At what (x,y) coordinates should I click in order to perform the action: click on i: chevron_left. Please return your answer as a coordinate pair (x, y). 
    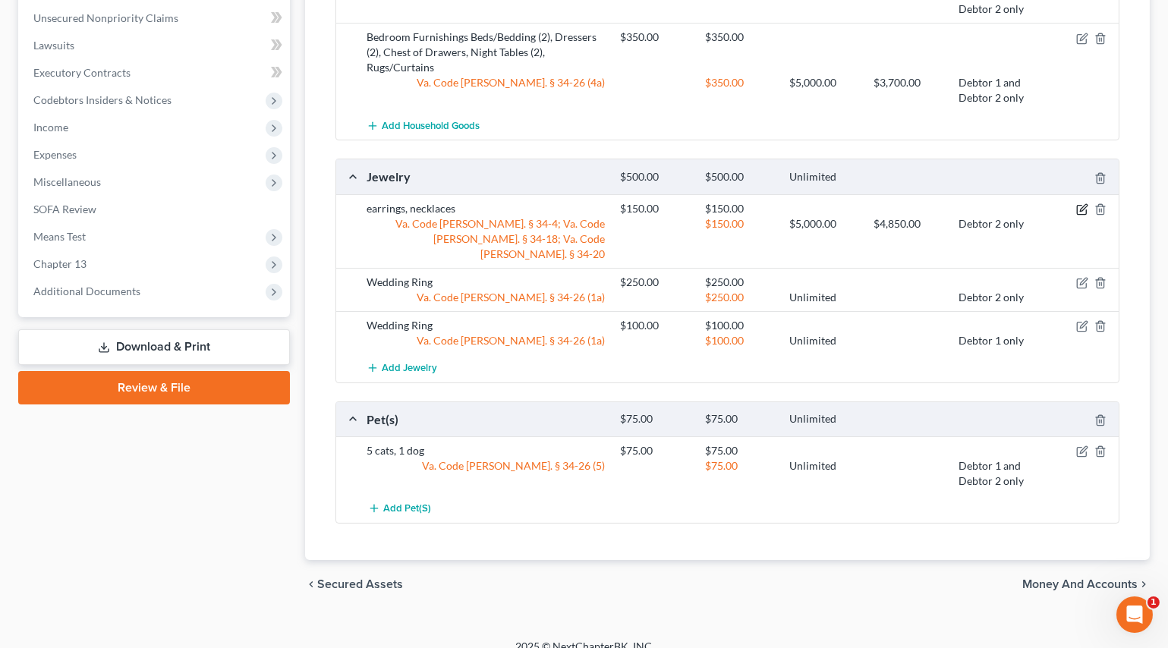
    Looking at the image, I should click on (311, 584).